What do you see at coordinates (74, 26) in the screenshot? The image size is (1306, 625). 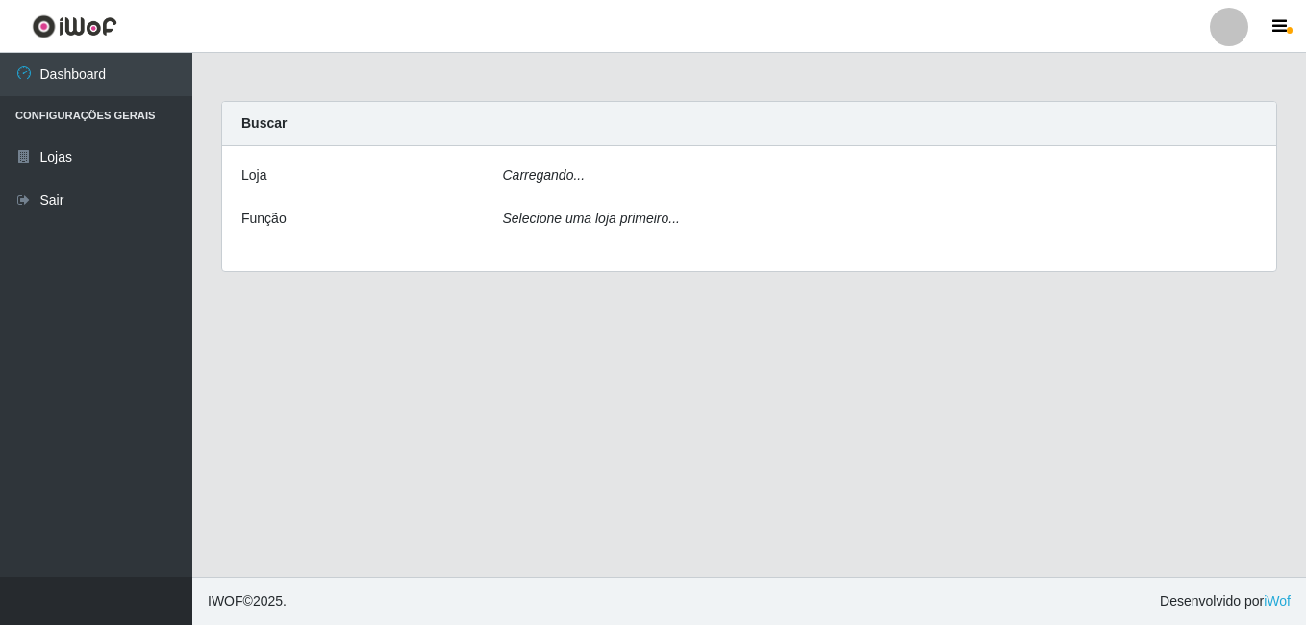 I see `img: CoreUI Logo` at bounding box center [74, 26].